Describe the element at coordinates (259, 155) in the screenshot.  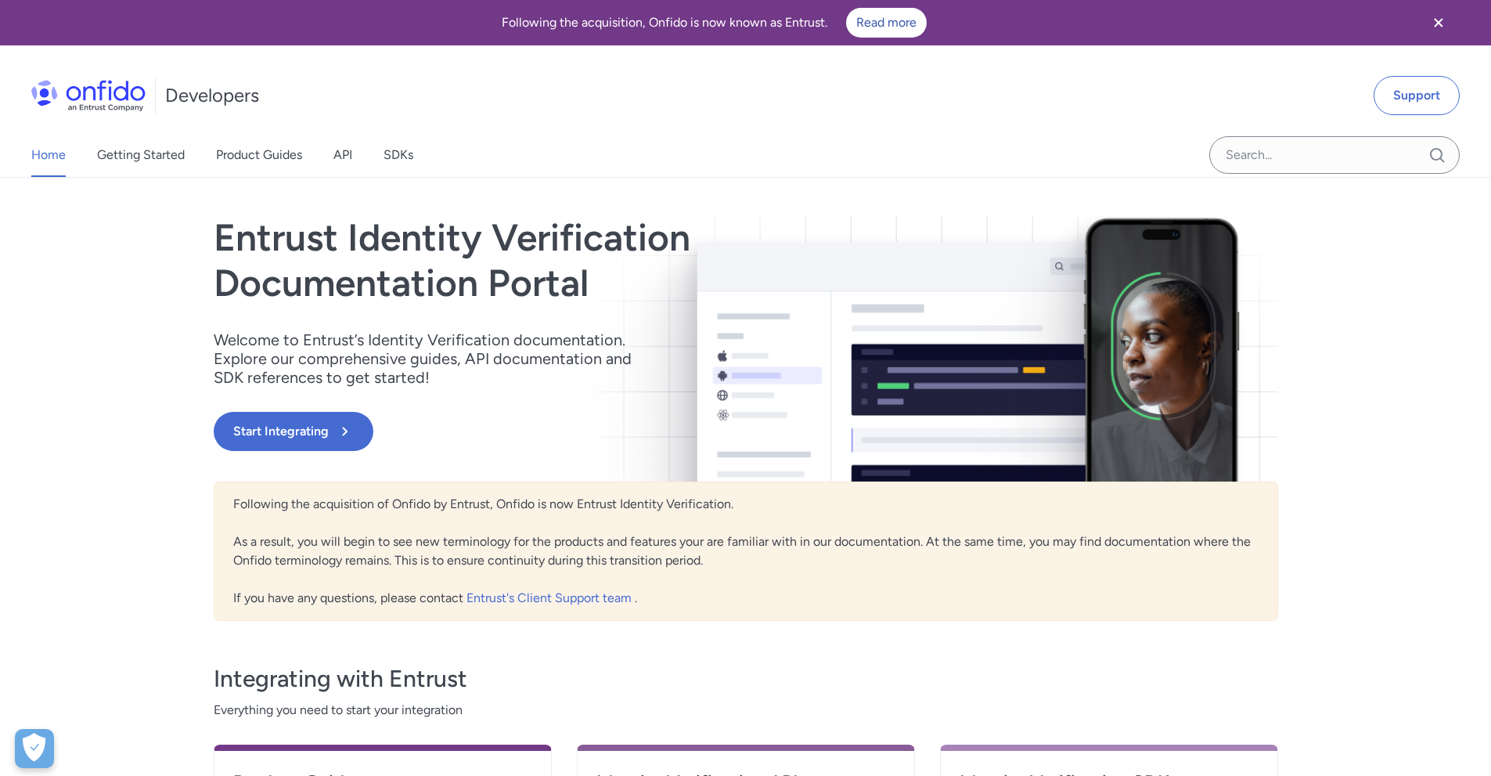
I see `a: Product Guides` at that location.